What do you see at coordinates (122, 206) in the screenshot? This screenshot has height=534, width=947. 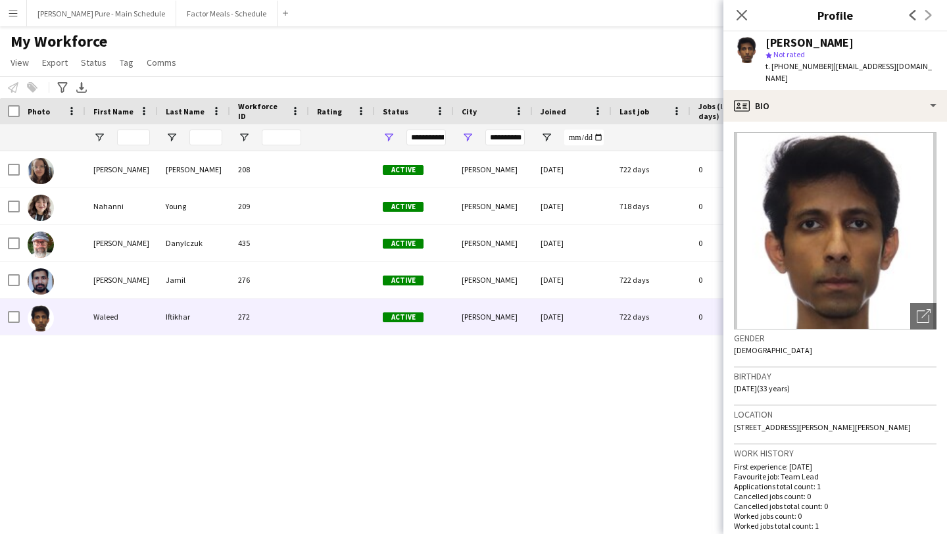 I see `div: Nahanni` at bounding box center [122, 206].